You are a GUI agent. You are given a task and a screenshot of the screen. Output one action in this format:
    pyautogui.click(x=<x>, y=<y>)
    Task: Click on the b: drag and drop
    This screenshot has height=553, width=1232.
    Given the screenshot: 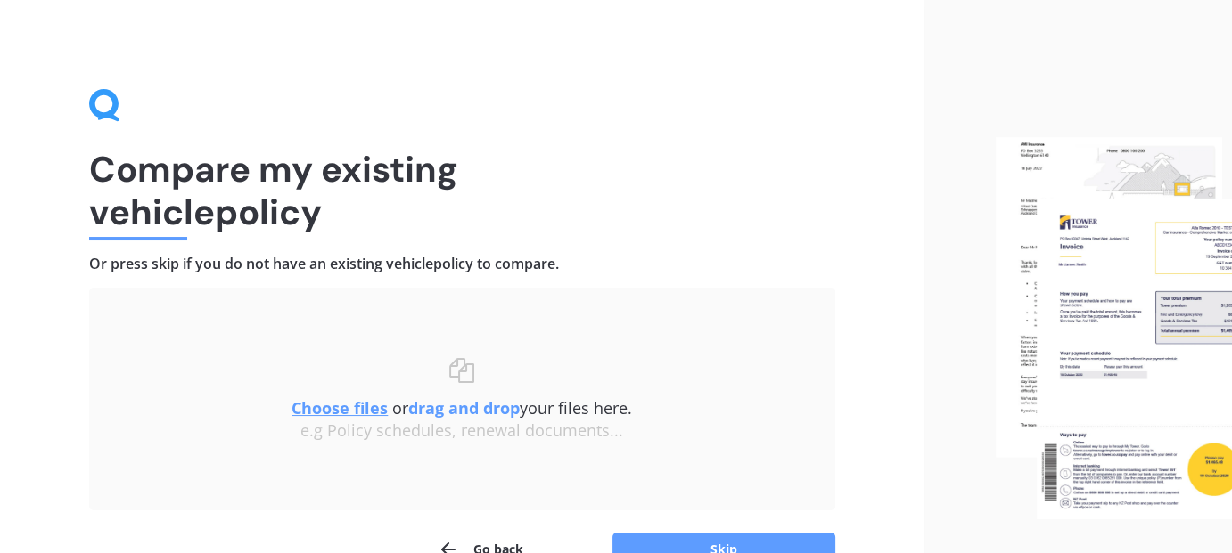 What is the action you would take?
    pyautogui.click(x=463, y=408)
    